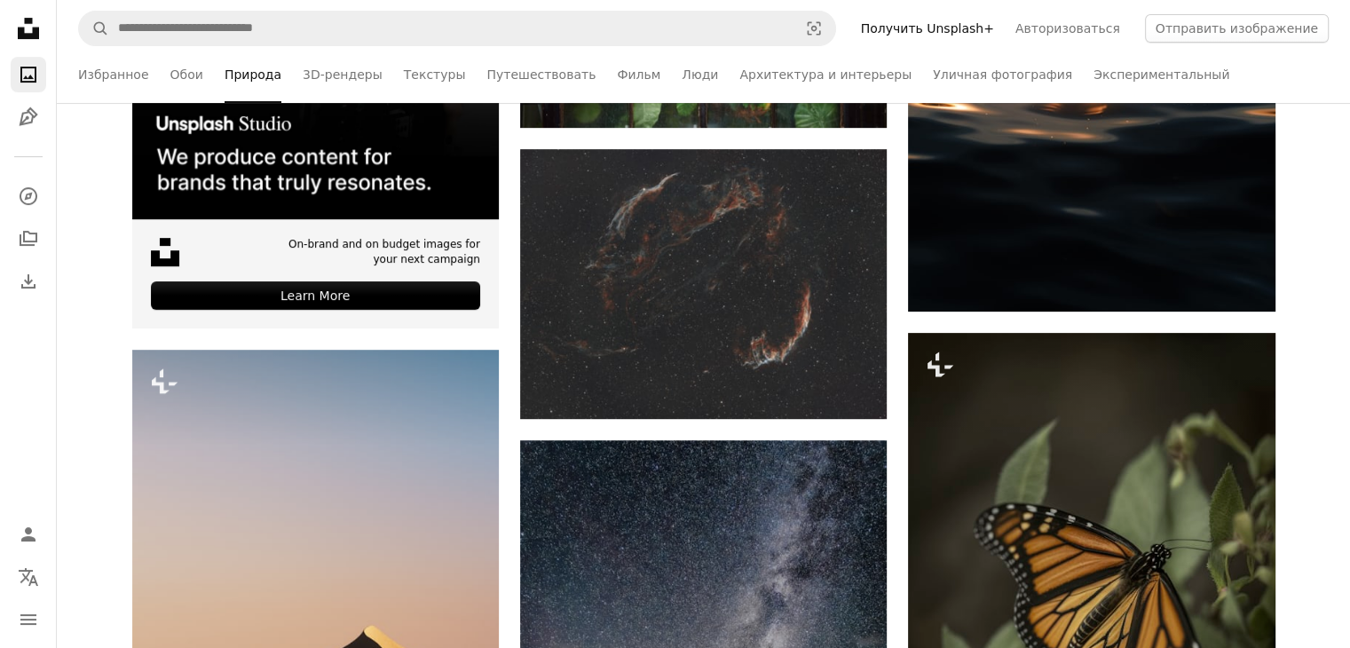 The width and height of the screenshot is (1350, 648). What do you see at coordinates (28, 534) in the screenshot?
I see `a: Войти / Зарегистрироваться` at bounding box center [28, 534].